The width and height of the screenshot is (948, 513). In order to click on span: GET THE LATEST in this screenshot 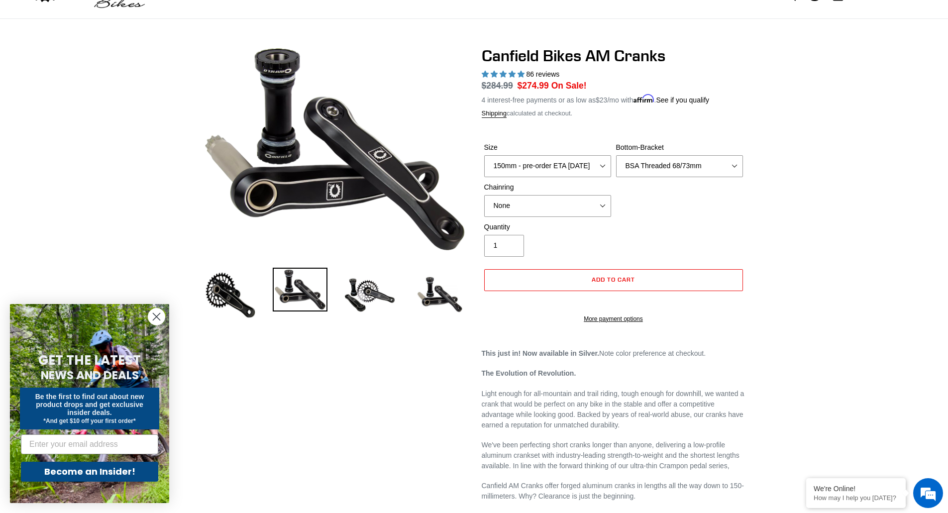, I will do `click(90, 360)`.